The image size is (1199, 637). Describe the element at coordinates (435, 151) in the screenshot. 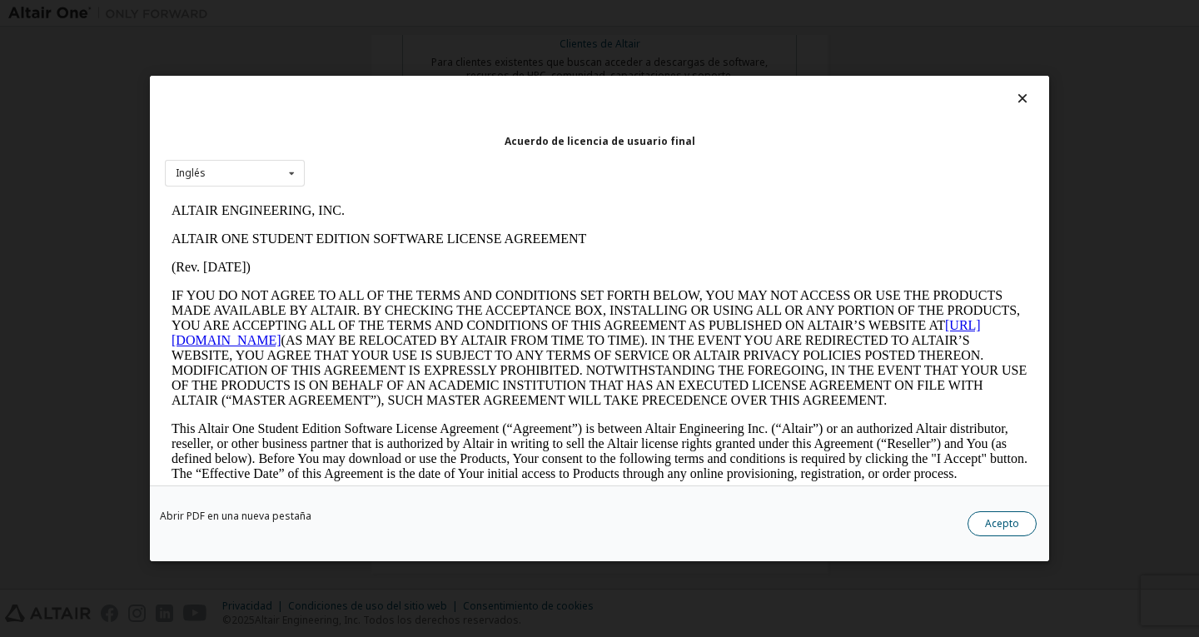

I see `p: IF YOU DO NOT AGREE TO ALL OF THE TERMS AND CONDITIONS SET FORTH BELOW, YOU MAY NOT ACCESS OR USE...` at that location.